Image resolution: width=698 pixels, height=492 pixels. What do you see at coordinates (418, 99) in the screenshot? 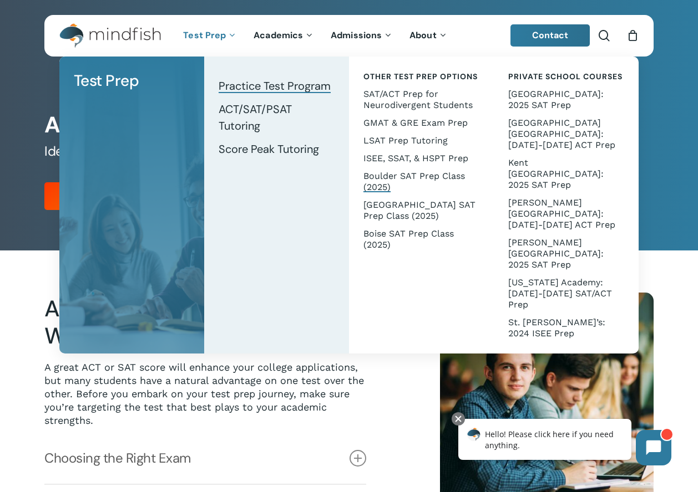
I see `span: SAT/ACT Prep for Neurodivergent Students` at bounding box center [418, 99].